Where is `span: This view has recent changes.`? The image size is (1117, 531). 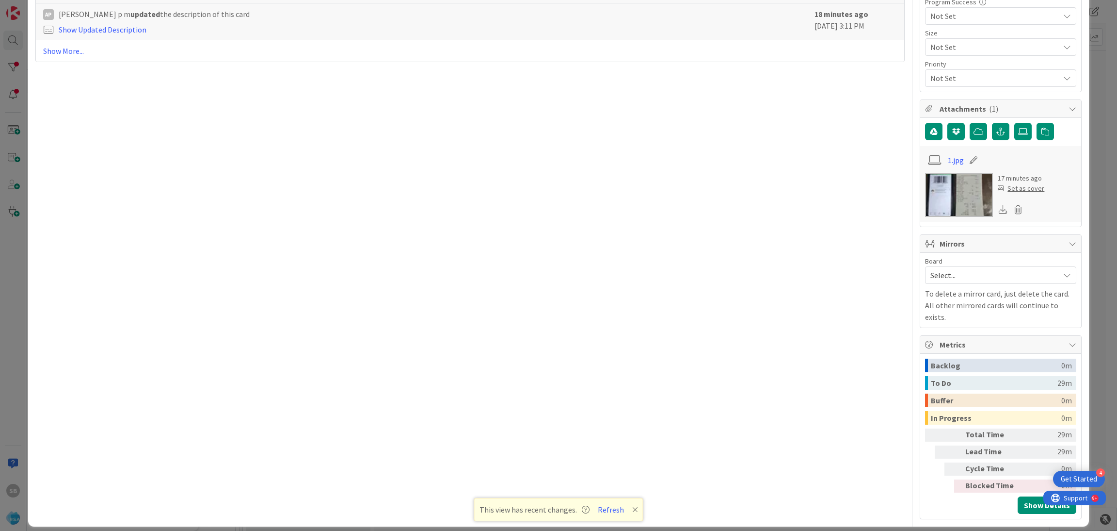
span: This view has recent changes. is located at coordinates (534, 509).